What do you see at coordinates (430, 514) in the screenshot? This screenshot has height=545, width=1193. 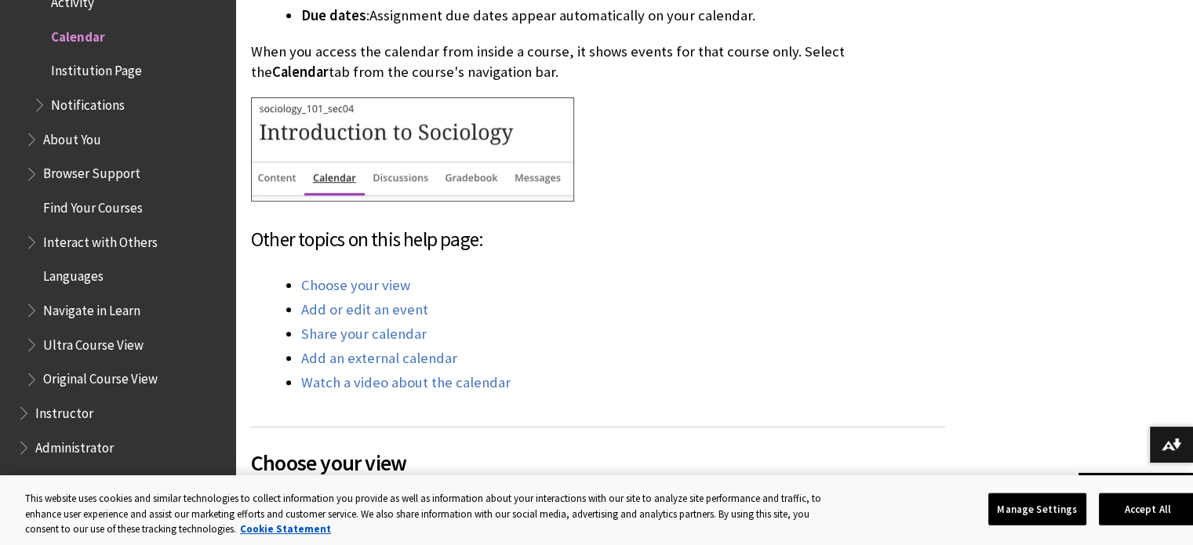 I see `div: This website uses cookies and similar technologies to collect information you provide as well as ...` at bounding box center [430, 514].